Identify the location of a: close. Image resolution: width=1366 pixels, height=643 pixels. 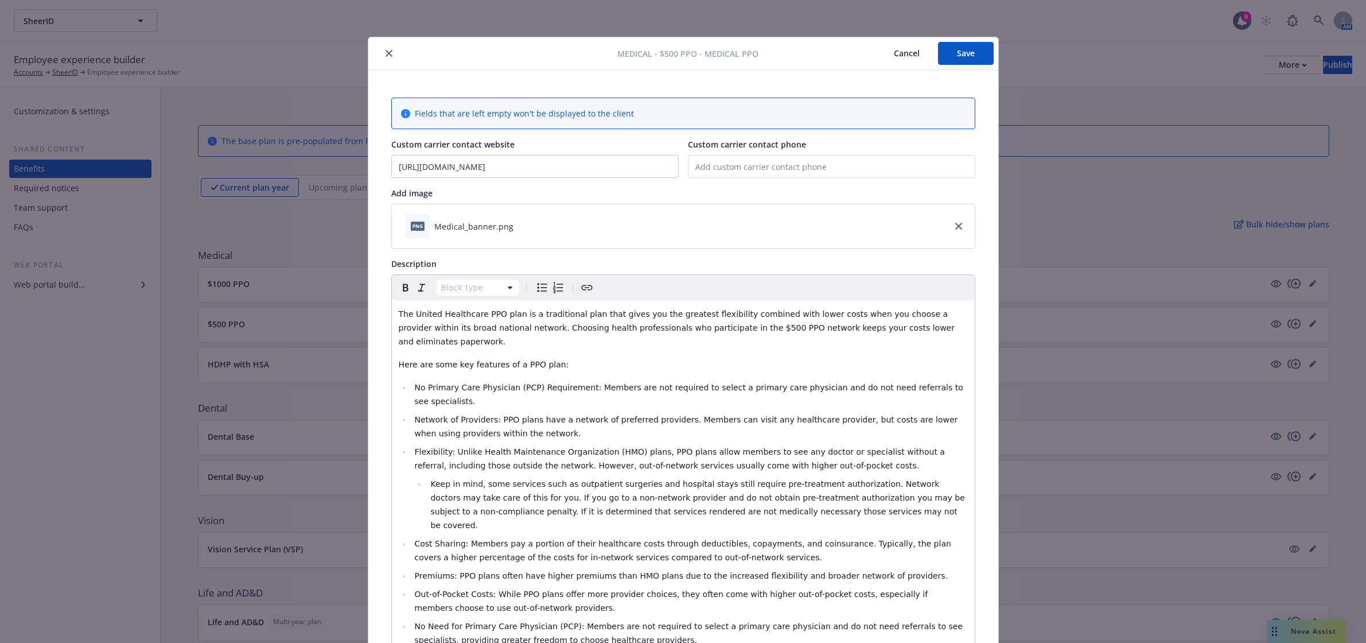
(959, 226).